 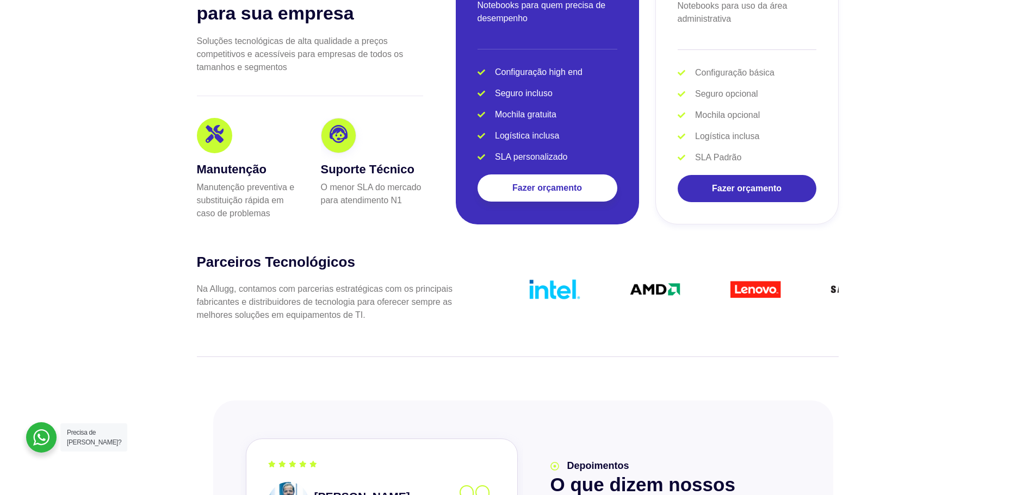 What do you see at coordinates (524, 115) in the screenshot?
I see `span: Mochila gratuita` at bounding box center [524, 115].